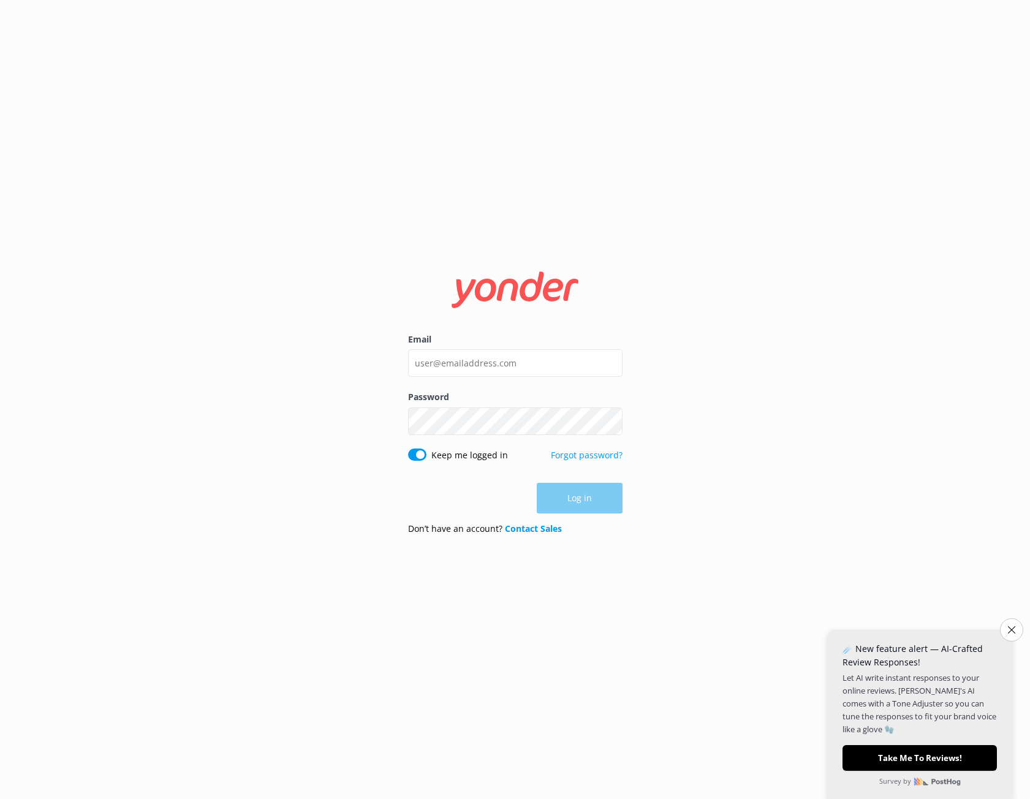 The height and width of the screenshot is (799, 1030). What do you see at coordinates (469, 455) in the screenshot?
I see `label: Keep me logged in` at bounding box center [469, 455].